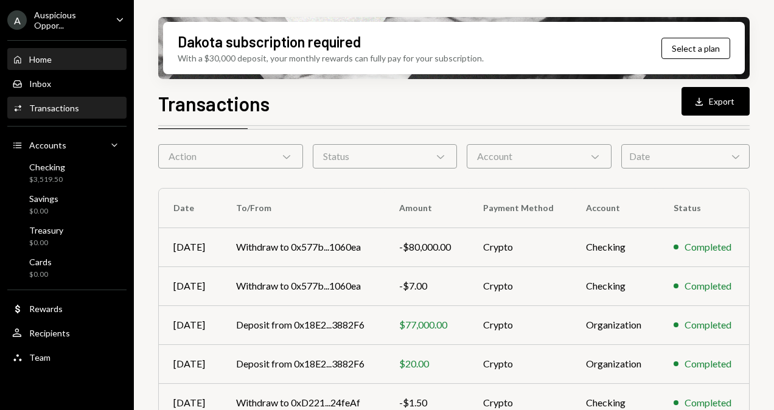 This screenshot has height=410, width=774. Describe the element at coordinates (46, 230) in the screenshot. I see `div: Treasury` at that location.